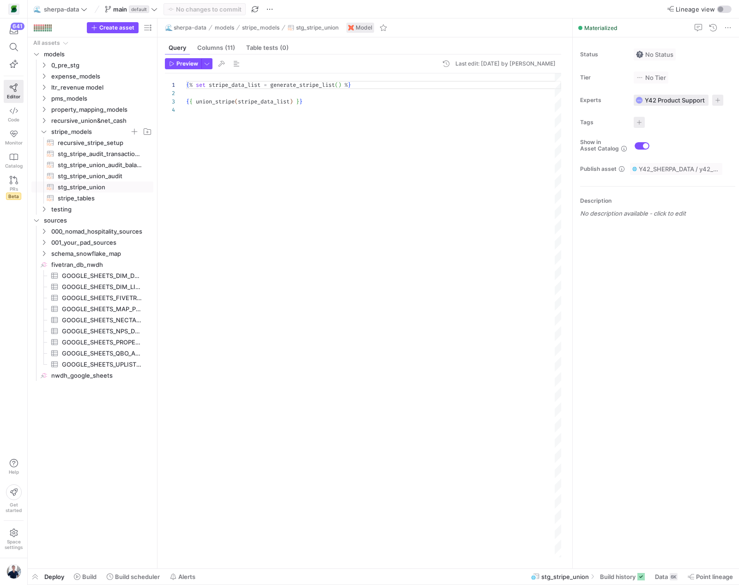 Image resolution: width=739 pixels, height=585 pixels. What do you see at coordinates (13, 472) in the screenshot?
I see `span: Help` at bounding box center [13, 472].